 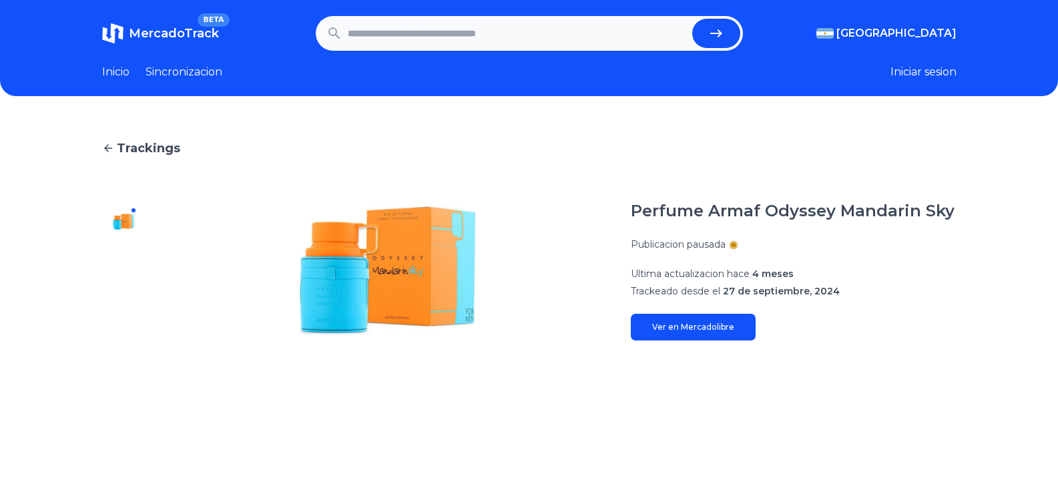 What do you see at coordinates (115, 72) in the screenshot?
I see `a: Inicio` at bounding box center [115, 72].